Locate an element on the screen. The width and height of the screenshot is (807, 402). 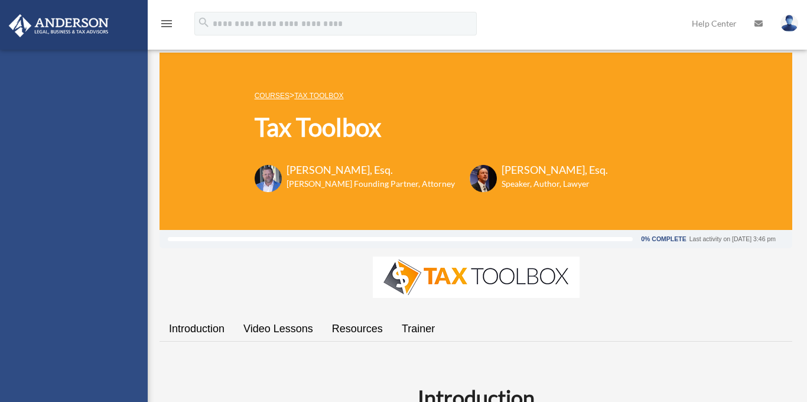
a: Video Lessons is located at coordinates (278, 329).